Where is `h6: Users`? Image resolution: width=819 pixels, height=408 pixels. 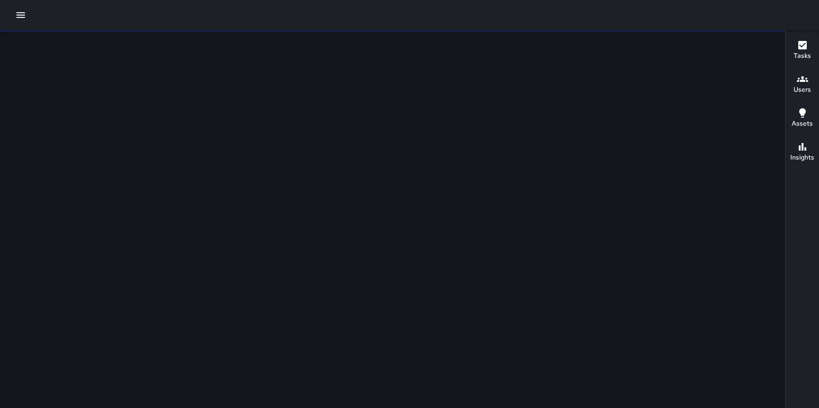
h6: Users is located at coordinates (802, 90).